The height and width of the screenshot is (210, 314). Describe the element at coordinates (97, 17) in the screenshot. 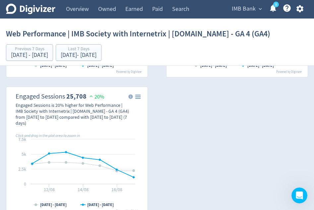

I see `img: Profile image for Hugo` at that location.